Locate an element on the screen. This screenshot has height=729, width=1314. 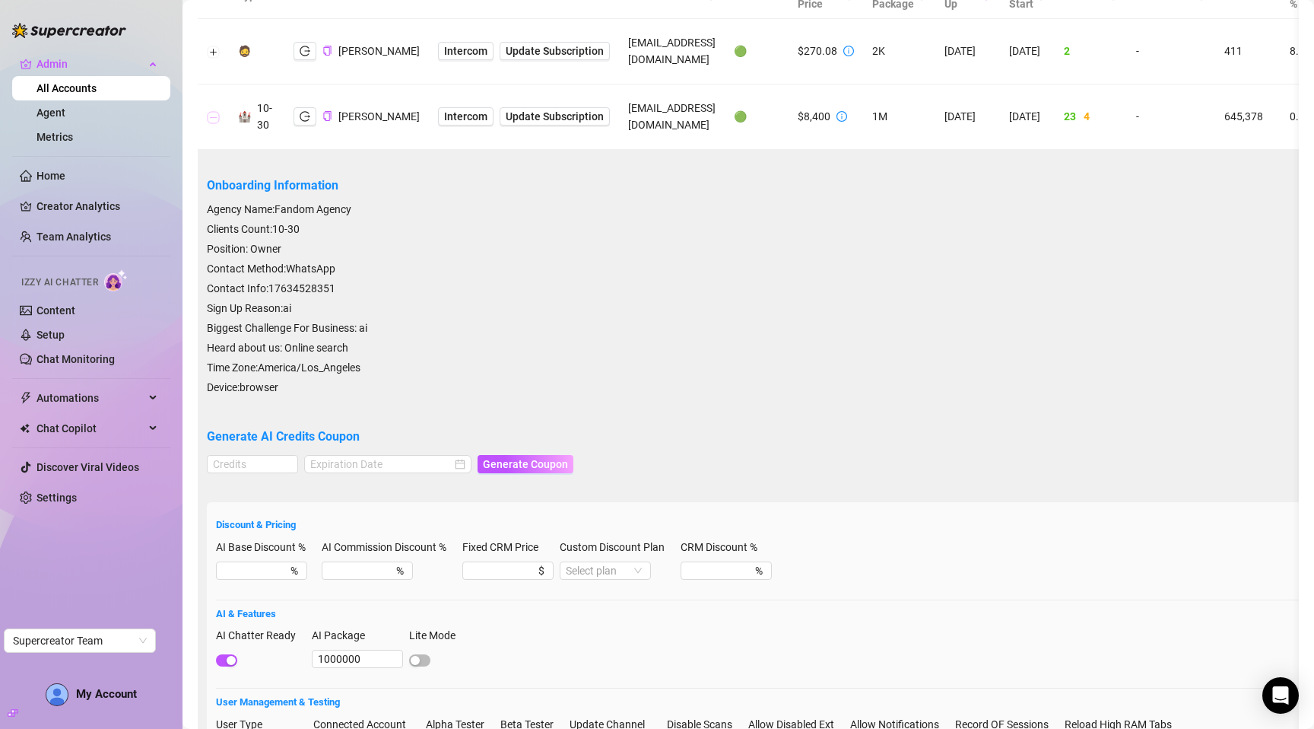
span: 411 is located at coordinates (1233, 51).